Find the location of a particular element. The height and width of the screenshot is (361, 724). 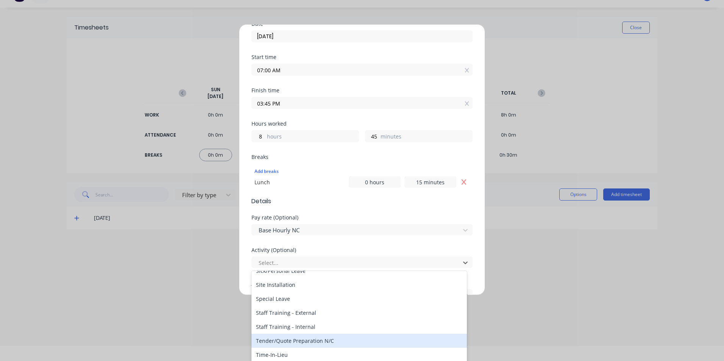

div: Lunch is located at coordinates (301, 182).